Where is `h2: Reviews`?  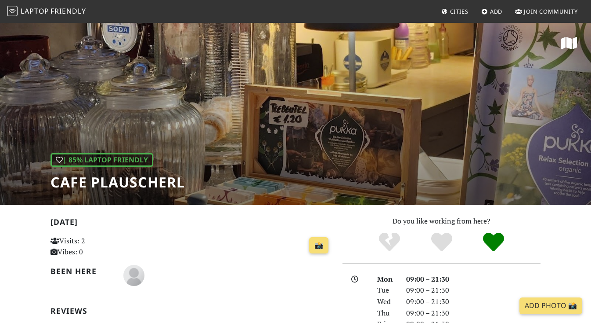
h2: Reviews is located at coordinates (191, 310).